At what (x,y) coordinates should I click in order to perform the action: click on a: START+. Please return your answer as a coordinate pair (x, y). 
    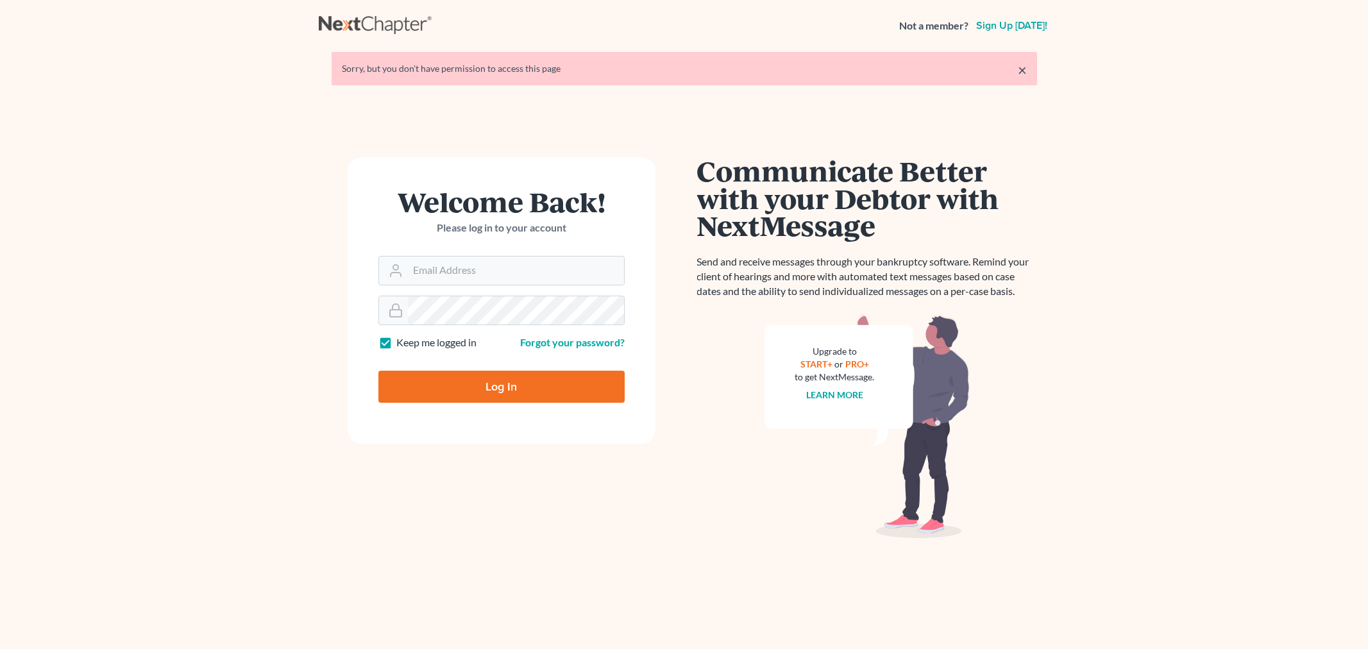
    Looking at the image, I should click on (817, 364).